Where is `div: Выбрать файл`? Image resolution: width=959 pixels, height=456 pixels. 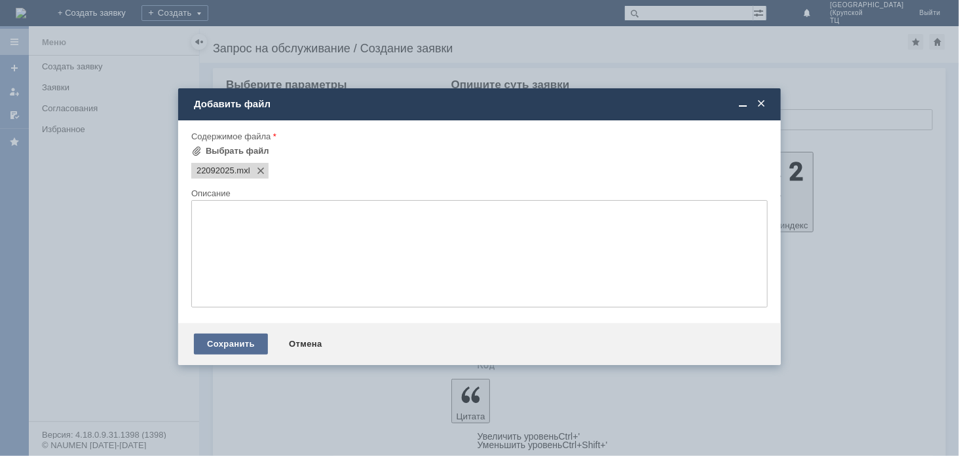
div: Выбрать файл is located at coordinates (237, 151).